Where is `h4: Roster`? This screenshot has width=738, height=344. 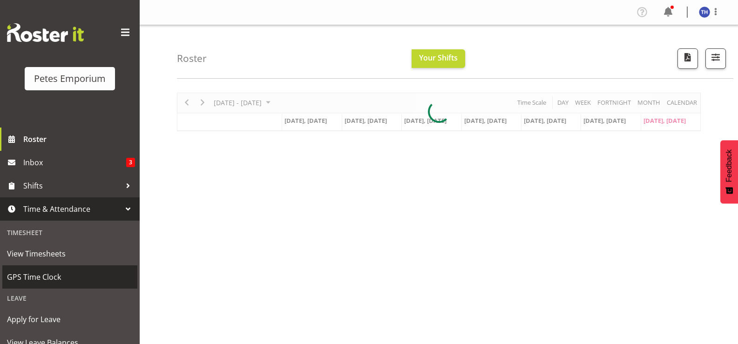
h4: Roster is located at coordinates (192, 58).